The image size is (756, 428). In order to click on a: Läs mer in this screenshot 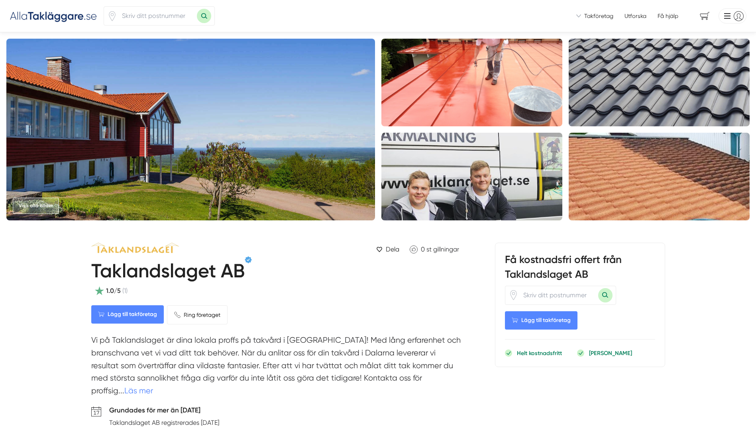, I will do `click(139, 390)`.